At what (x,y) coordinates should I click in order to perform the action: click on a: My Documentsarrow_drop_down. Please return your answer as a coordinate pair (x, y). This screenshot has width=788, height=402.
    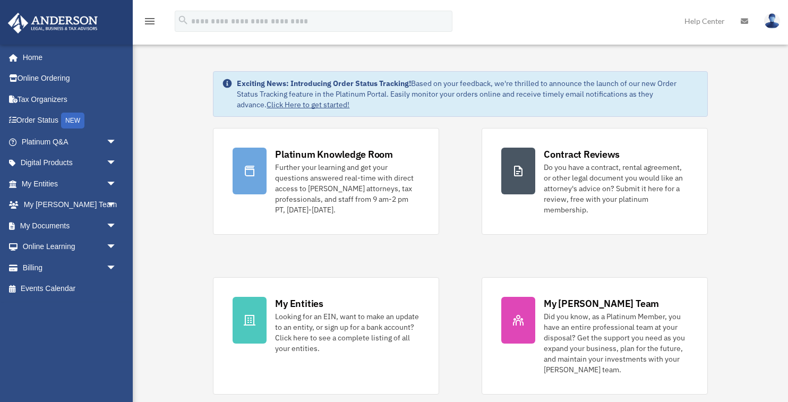
    Looking at the image, I should click on (70, 226).